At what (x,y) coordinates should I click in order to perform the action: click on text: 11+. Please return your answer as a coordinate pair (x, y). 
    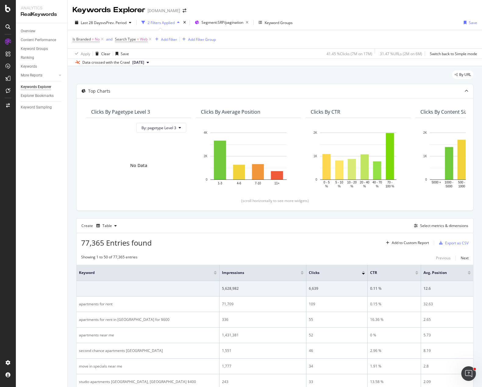
    Looking at the image, I should click on (277, 183).